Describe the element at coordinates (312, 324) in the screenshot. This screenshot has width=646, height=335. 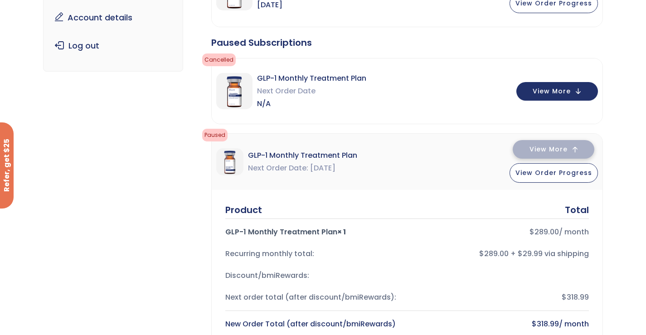
I see `div: New Order Total (after discount/bmiRewards)` at that location.